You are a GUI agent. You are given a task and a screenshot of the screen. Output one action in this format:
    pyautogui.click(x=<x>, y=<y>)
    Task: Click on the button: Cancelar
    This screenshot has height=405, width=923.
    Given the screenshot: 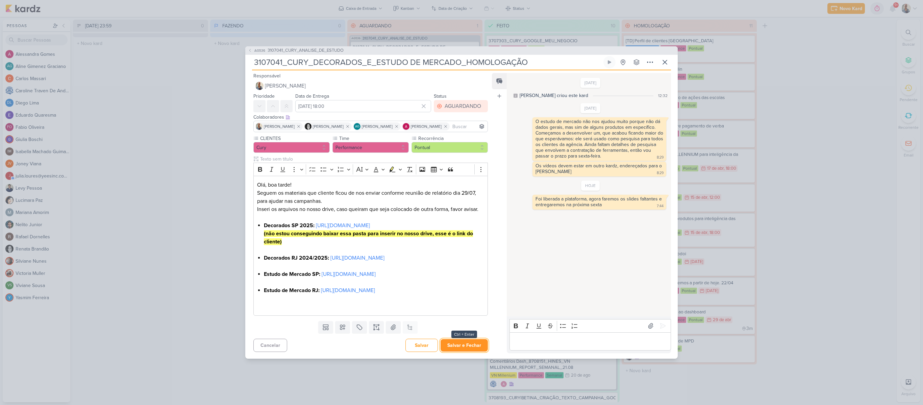 What is the action you would take?
    pyautogui.click(x=270, y=345)
    